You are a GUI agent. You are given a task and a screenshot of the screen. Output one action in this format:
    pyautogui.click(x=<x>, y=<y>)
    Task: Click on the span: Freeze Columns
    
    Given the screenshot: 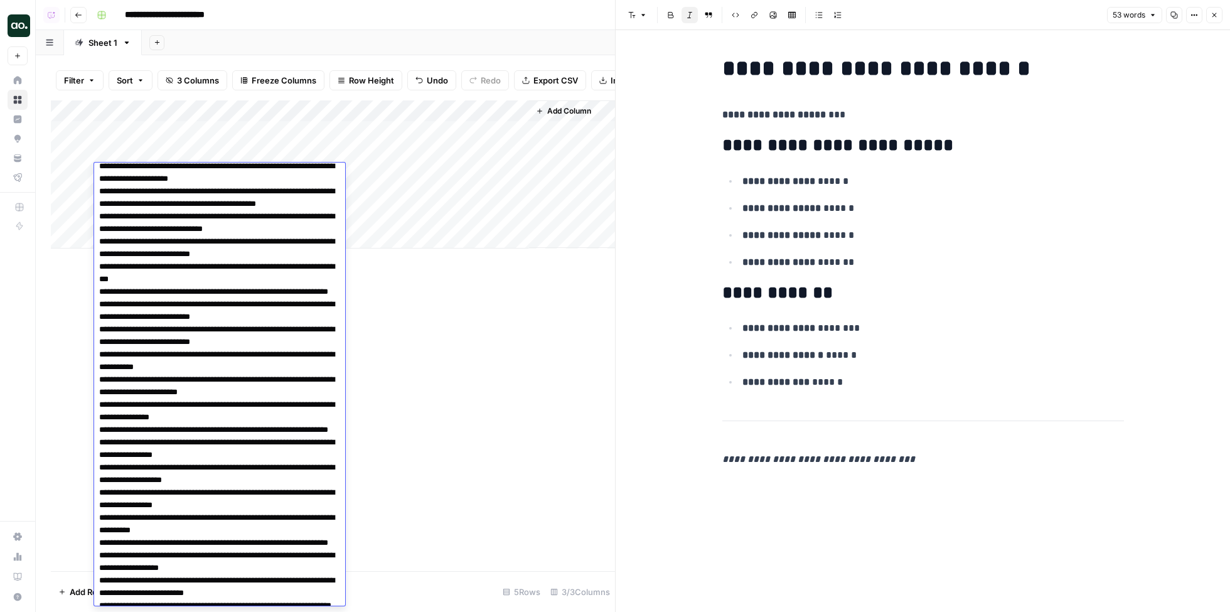 What is the action you would take?
    pyautogui.click(x=284, y=80)
    